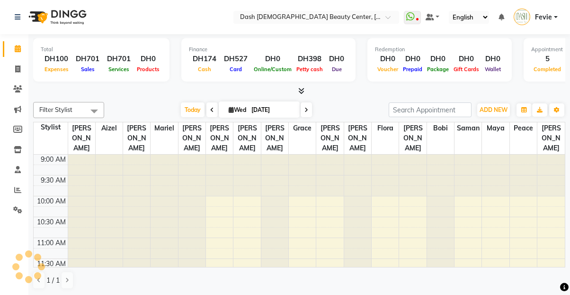 The image size is (570, 295). Describe the element at coordinates (273, 69) in the screenshot. I see `span: Online/Custom` at that location.